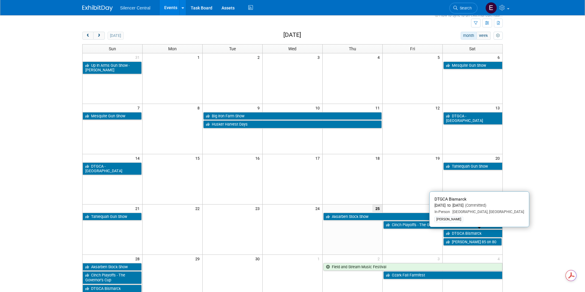  Describe the element at coordinates (200, 108) in the screenshot. I see `span: 8` at that location.